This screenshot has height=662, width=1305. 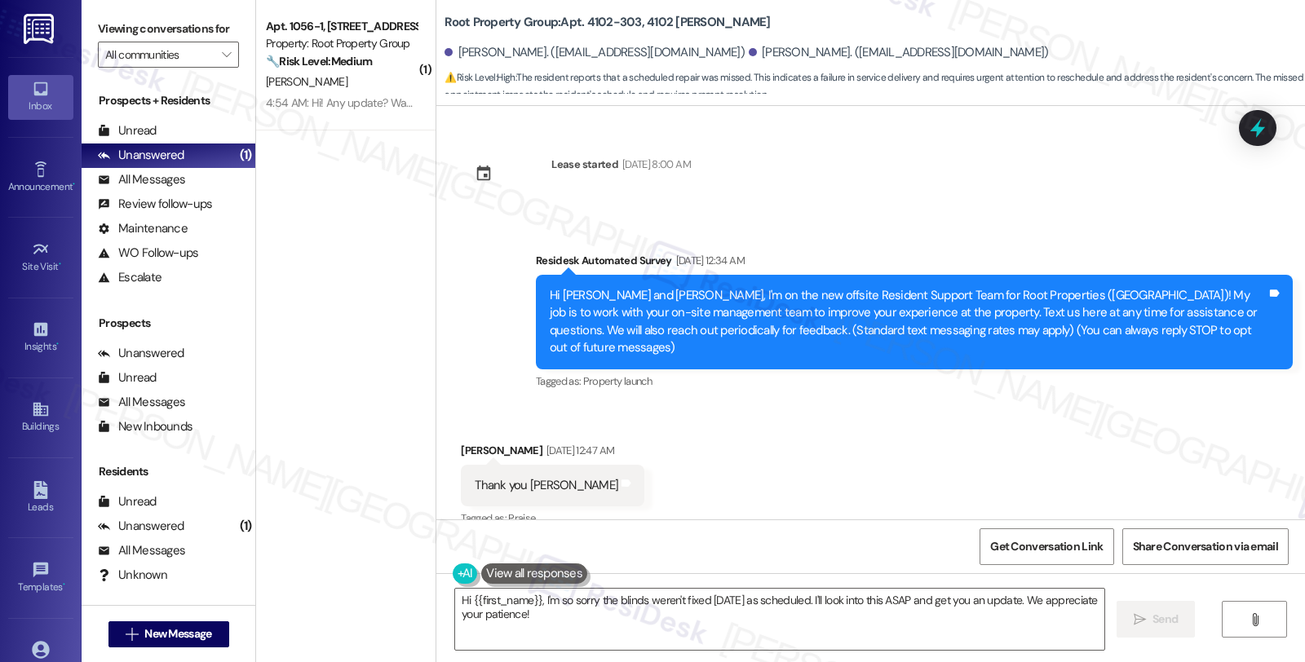 I want to click on span: Get Conversation Link, so click(x=1046, y=546).